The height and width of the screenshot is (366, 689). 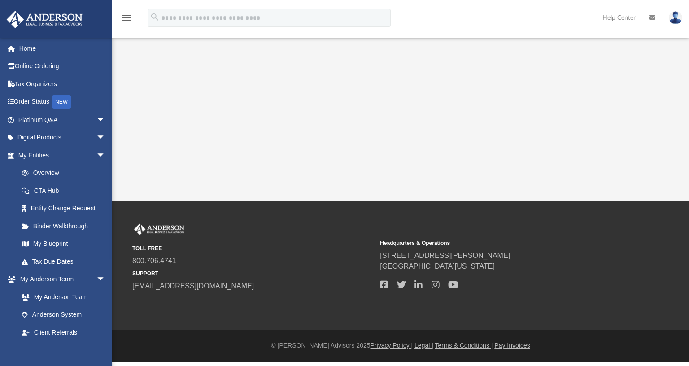 What do you see at coordinates (126, 18) in the screenshot?
I see `i: menu` at bounding box center [126, 18].